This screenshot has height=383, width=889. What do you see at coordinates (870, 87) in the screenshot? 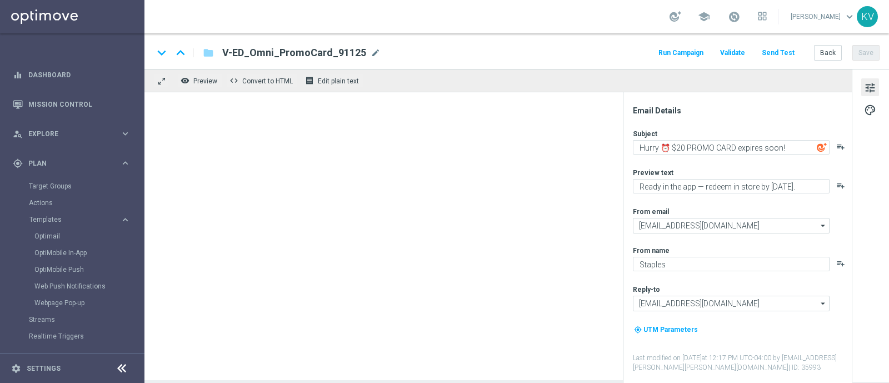
I see `button: tune` at bounding box center [870, 87].